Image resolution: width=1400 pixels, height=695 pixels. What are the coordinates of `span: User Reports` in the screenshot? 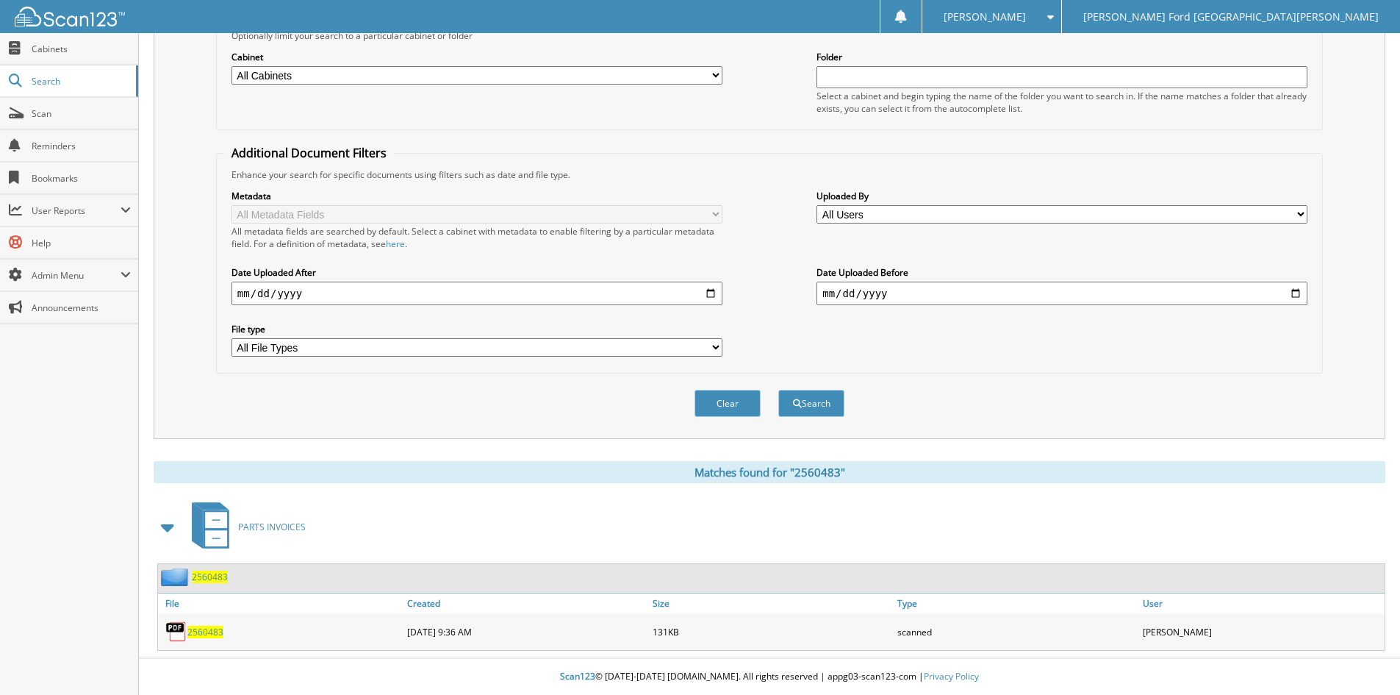 It's located at (76, 210).